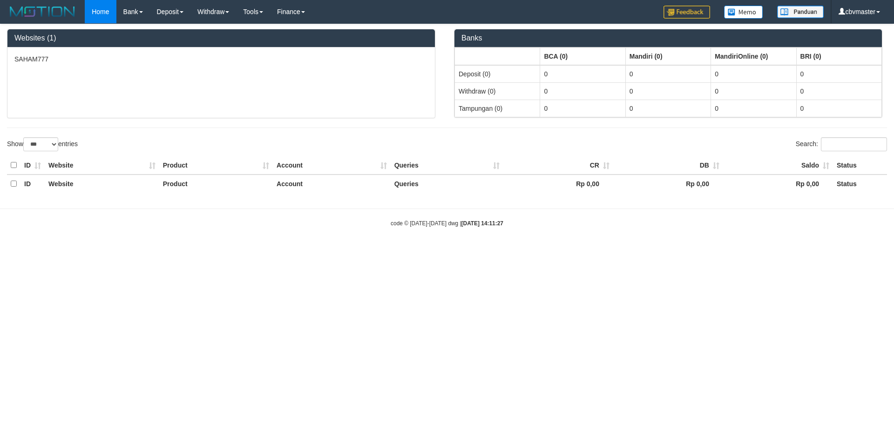 Image resolution: width=894 pixels, height=424 pixels. What do you see at coordinates (744, 12) in the screenshot?
I see `img: Button%20Memo.svg` at bounding box center [744, 12].